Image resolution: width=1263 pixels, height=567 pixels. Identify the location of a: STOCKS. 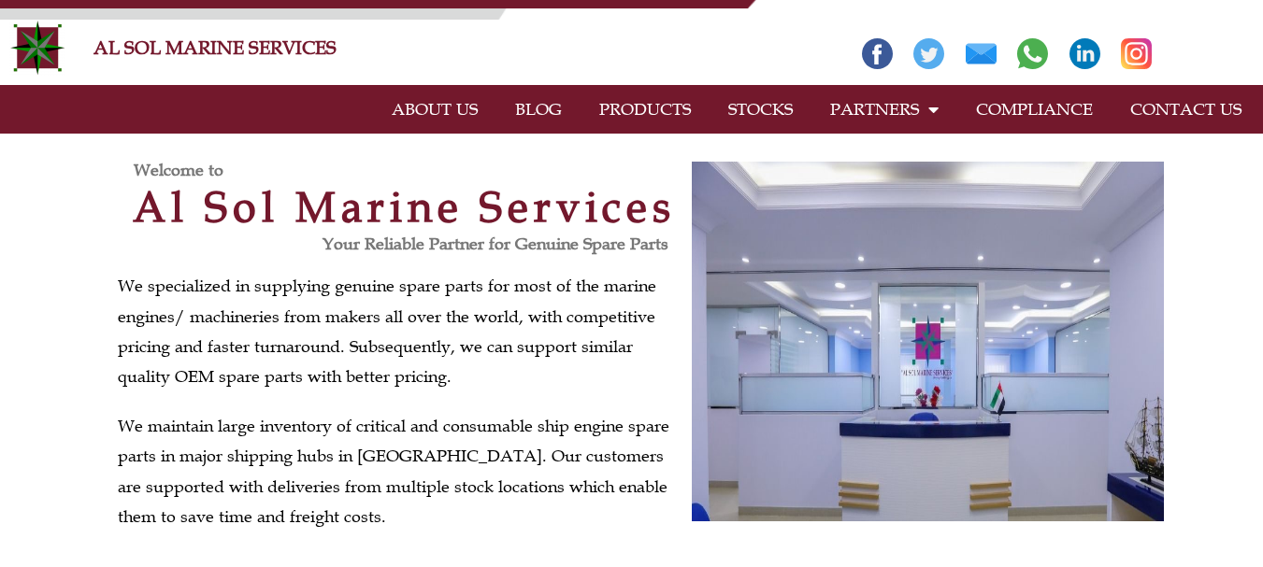
(760, 109).